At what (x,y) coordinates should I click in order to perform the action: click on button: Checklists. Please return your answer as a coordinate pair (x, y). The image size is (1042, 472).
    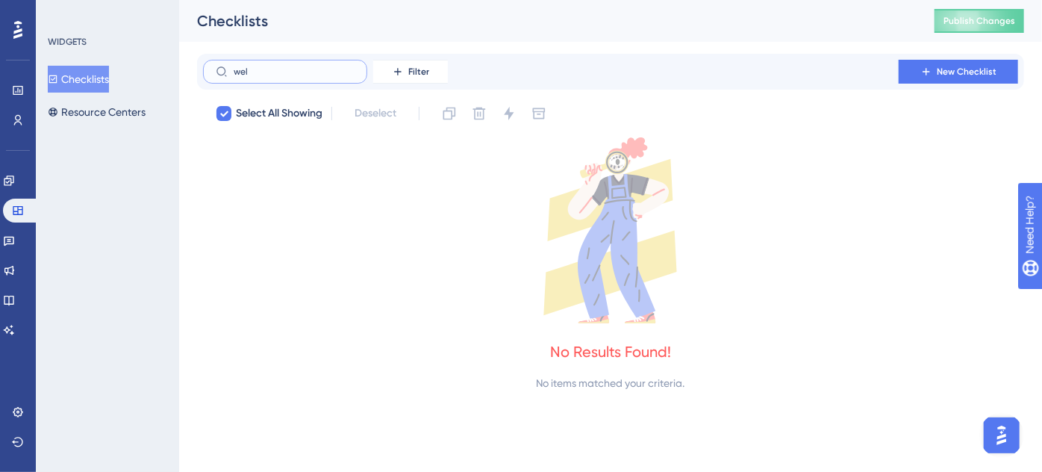
    Looking at the image, I should click on (78, 79).